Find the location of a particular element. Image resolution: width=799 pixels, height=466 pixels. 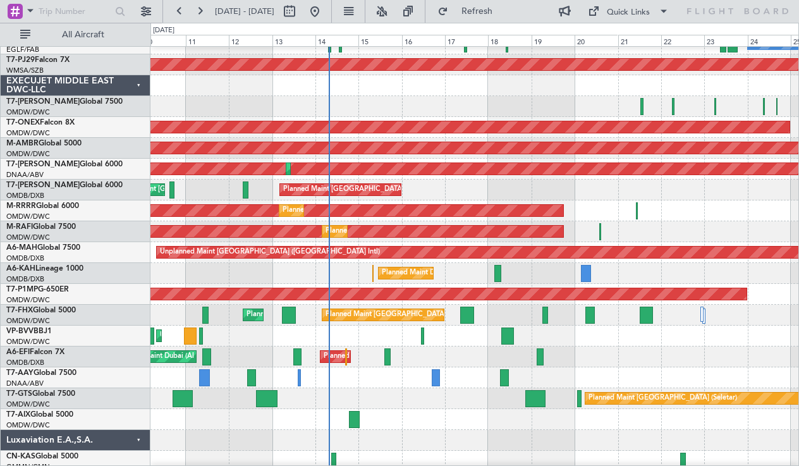

div: 24 is located at coordinates (770, 40).